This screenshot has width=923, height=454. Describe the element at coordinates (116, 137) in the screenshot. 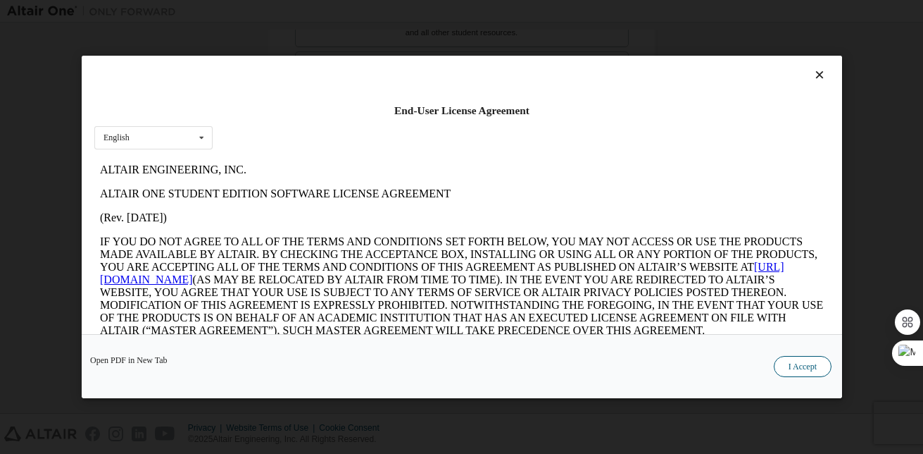

I see `div: English` at that location.